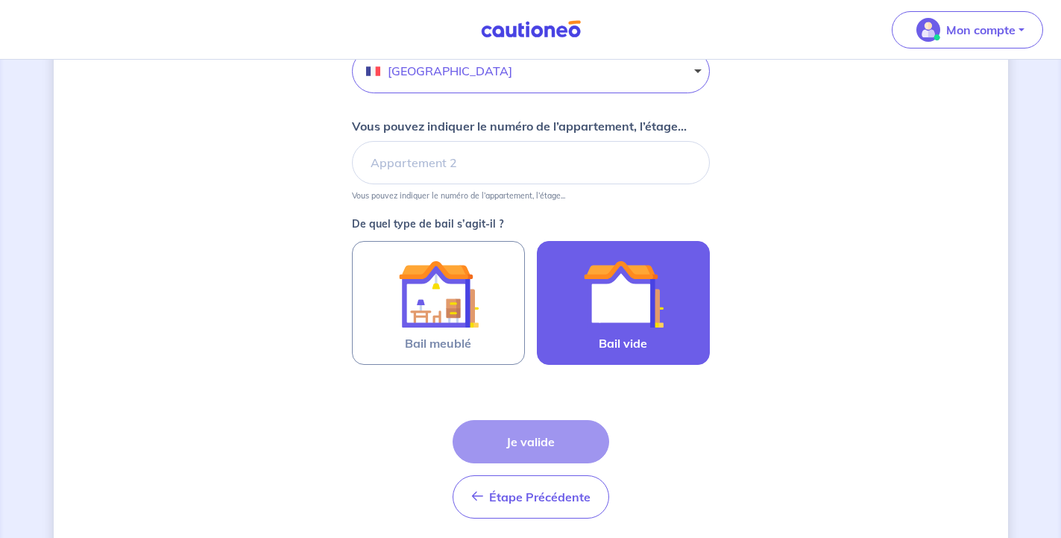 The image size is (1061, 538). I want to click on img: illu_furnished_lease.svg, so click(439, 294).